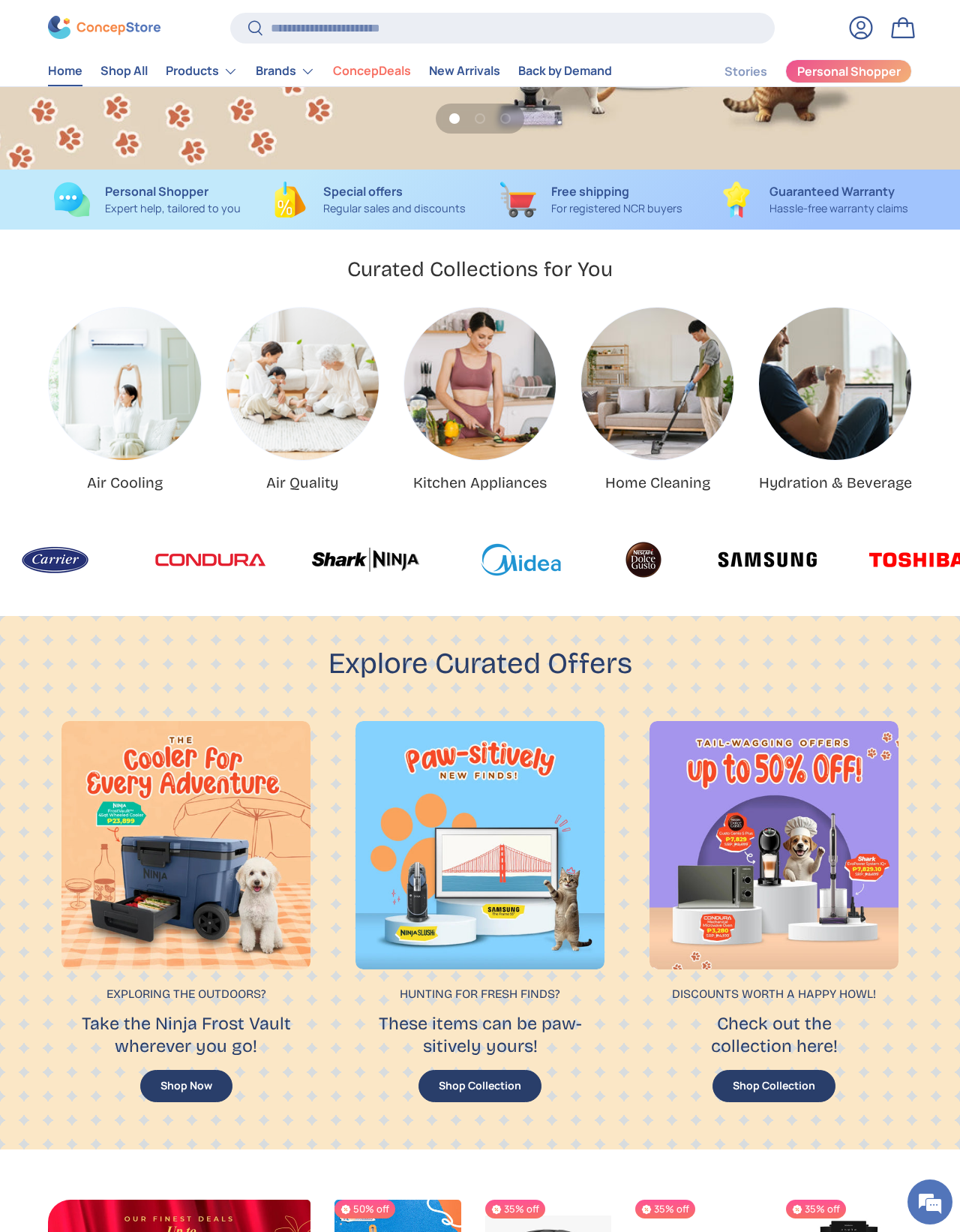 Image resolution: width=960 pixels, height=1232 pixels. I want to click on a: Stories, so click(745, 72).